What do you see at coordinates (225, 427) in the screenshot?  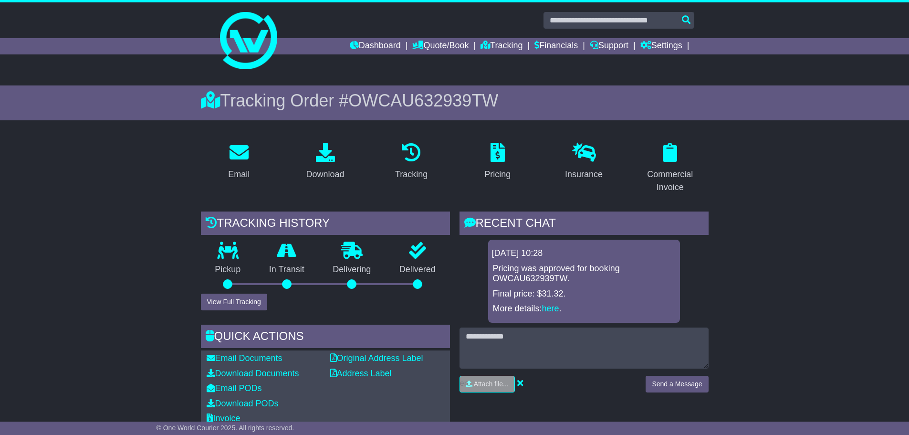 I see `span: © One World Courier 2025. All rights reserved.` at bounding box center [225, 427].